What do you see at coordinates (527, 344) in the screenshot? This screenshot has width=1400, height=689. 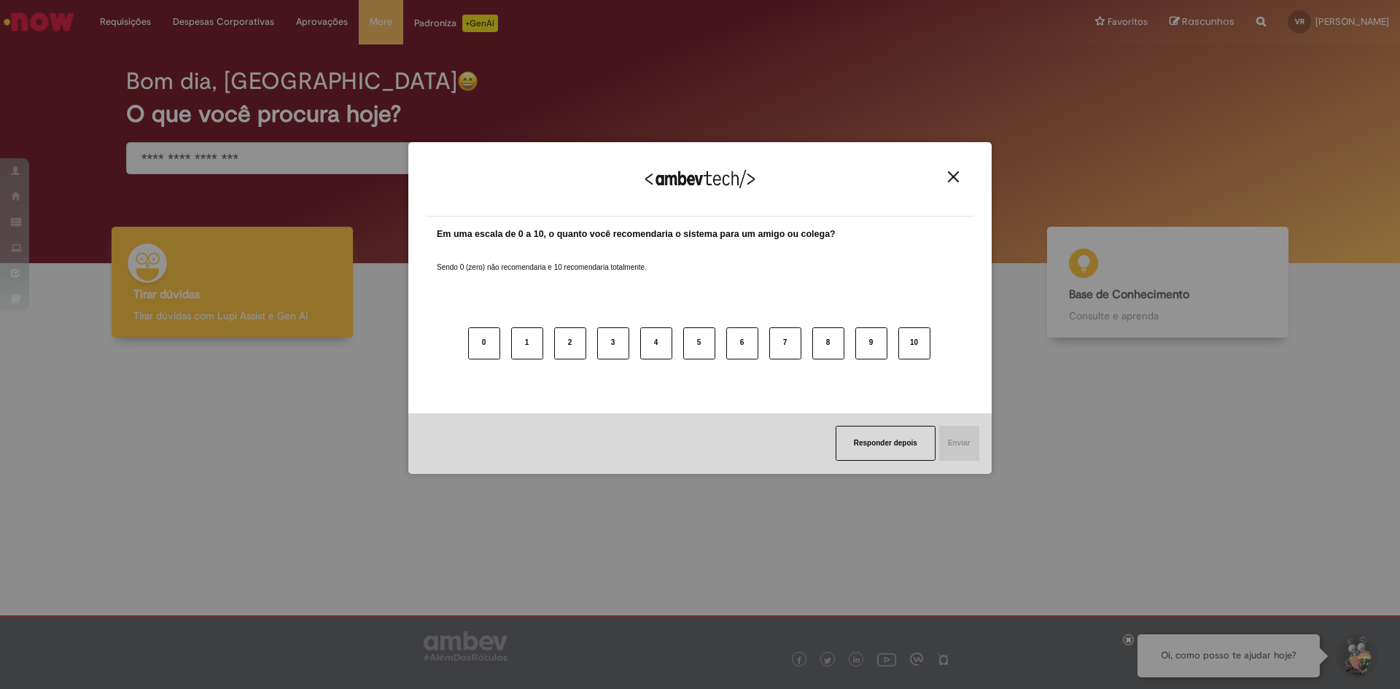 I see `button: 1` at bounding box center [527, 344].